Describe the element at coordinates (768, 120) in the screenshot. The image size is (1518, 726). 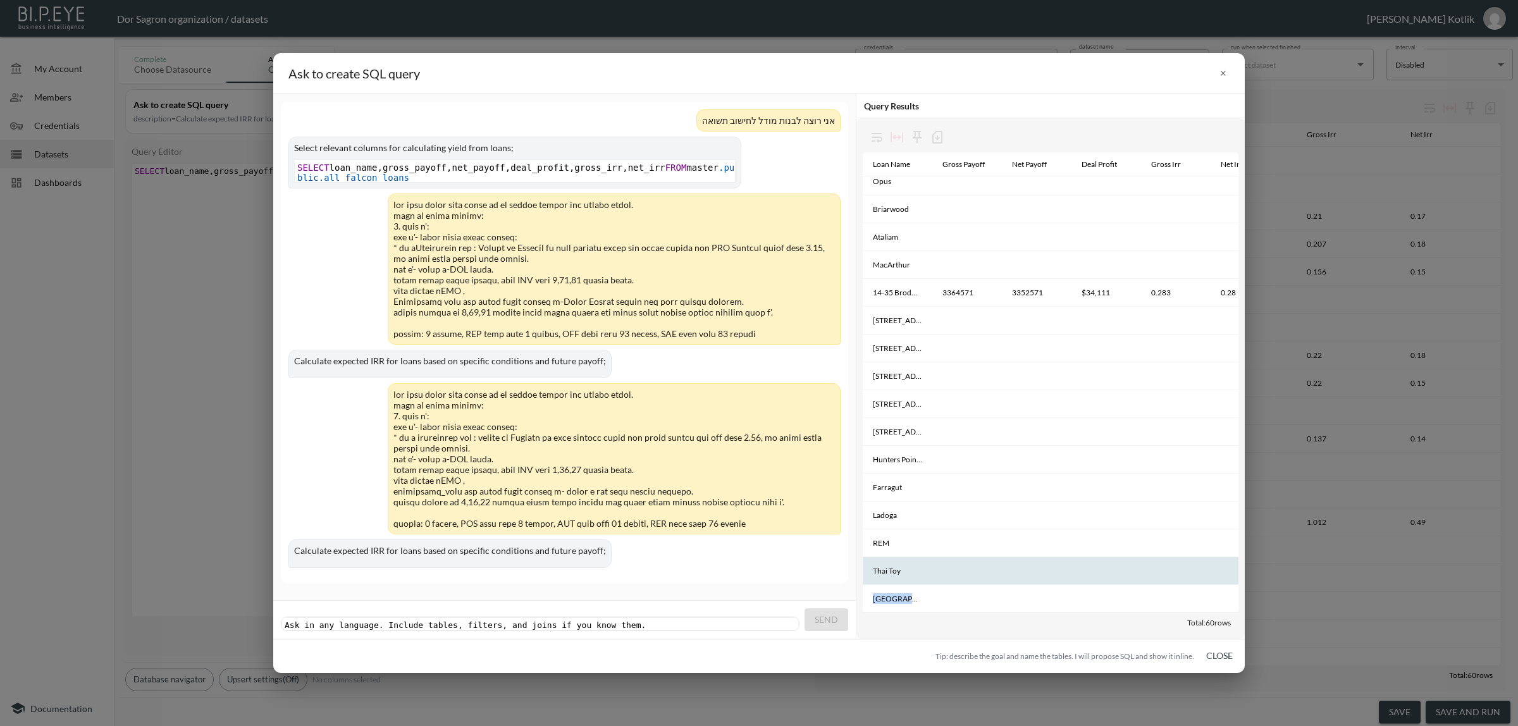
I see `div: אני רוצה לבנות מודל לחישוב תשואה` at that location.